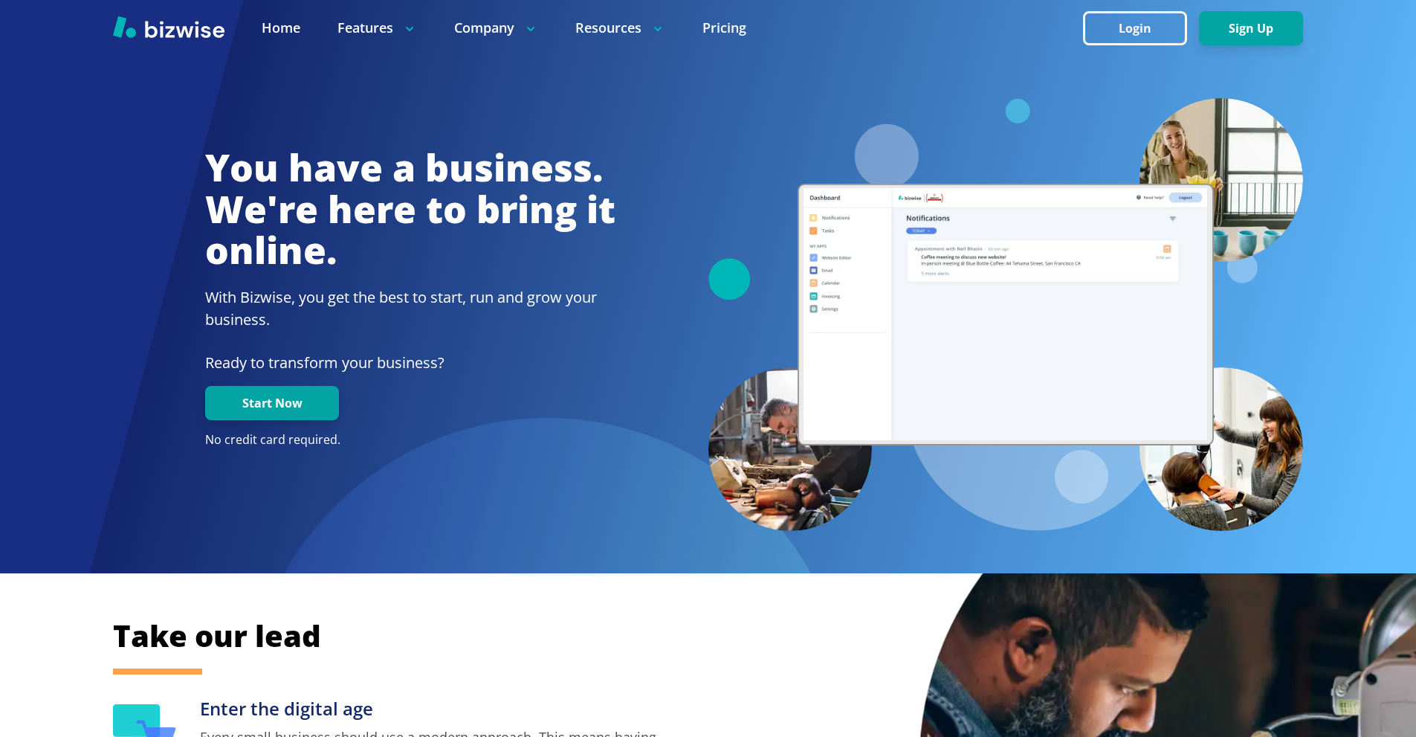 The image size is (1416, 737). I want to click on p: Ready to transform your business?, so click(410, 363).